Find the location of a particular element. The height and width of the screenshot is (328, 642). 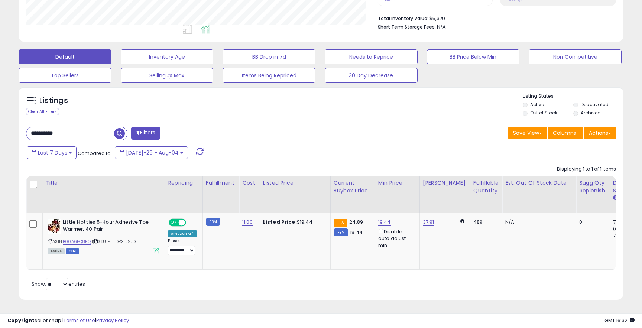

strong: Copyright is located at coordinates (21, 320).